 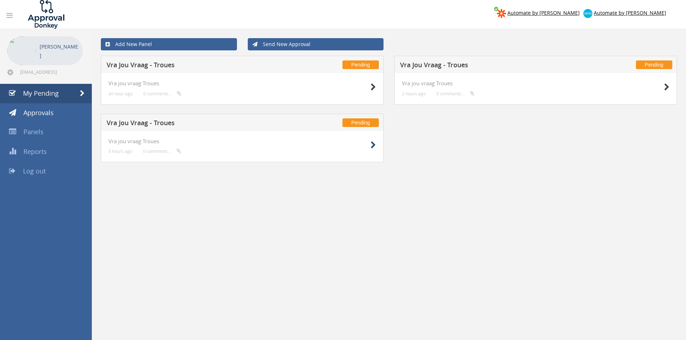 I want to click on a: Send New Approval, so click(x=316, y=44).